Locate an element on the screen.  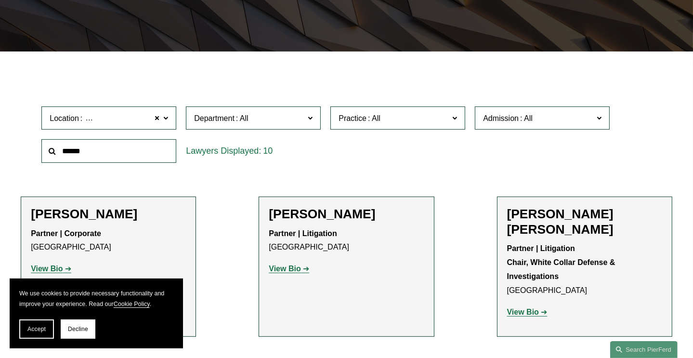
strong: Partner | Litigation is located at coordinates (303, 233).